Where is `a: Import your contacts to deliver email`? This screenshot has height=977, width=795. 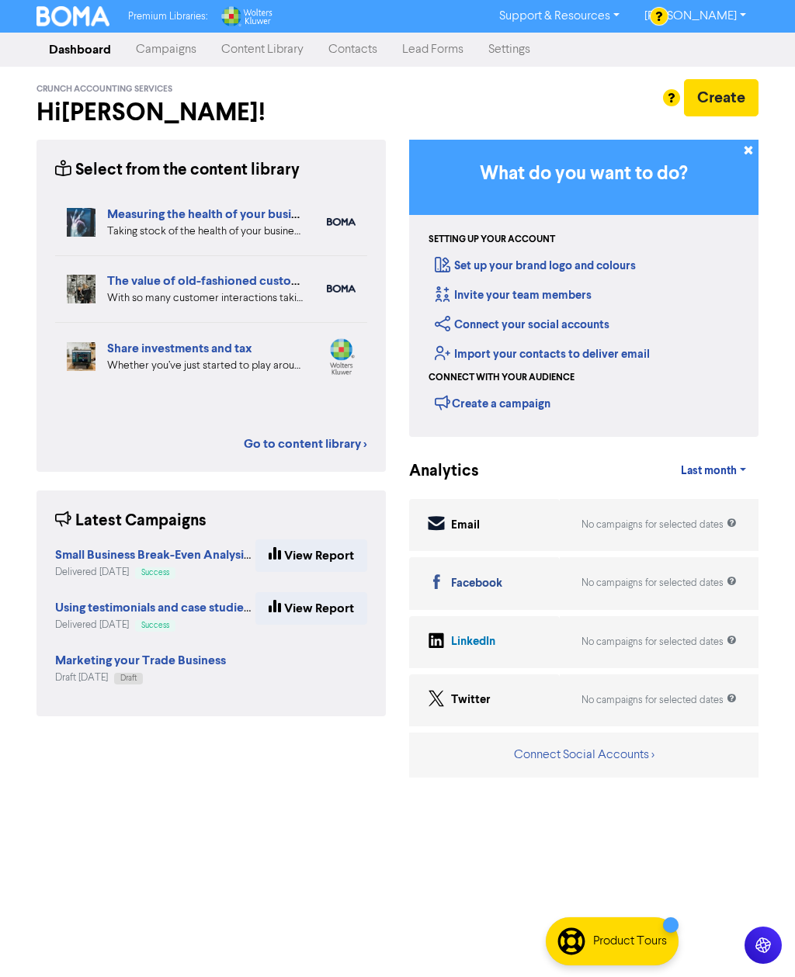 a: Import your contacts to deliver email is located at coordinates (542, 354).